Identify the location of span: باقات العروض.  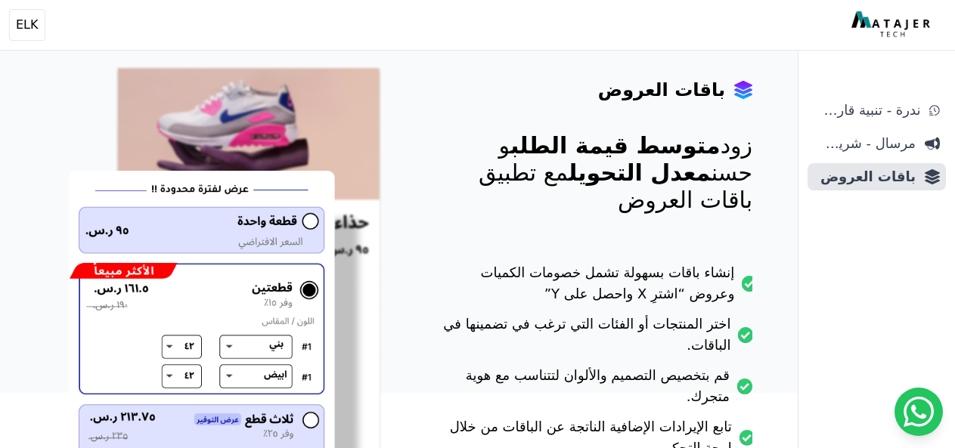
(864, 177).